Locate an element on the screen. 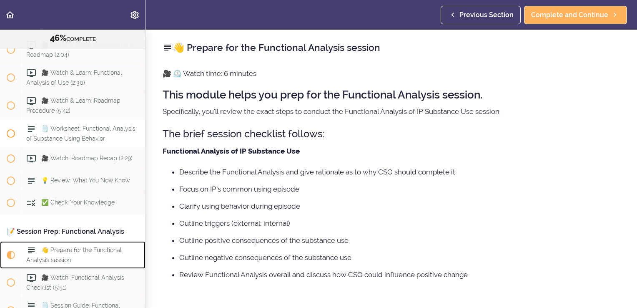  p: Specifically, you'll review the exact steps to conduct the Functional Analysis of IP Substance Us... is located at coordinates (391, 111).